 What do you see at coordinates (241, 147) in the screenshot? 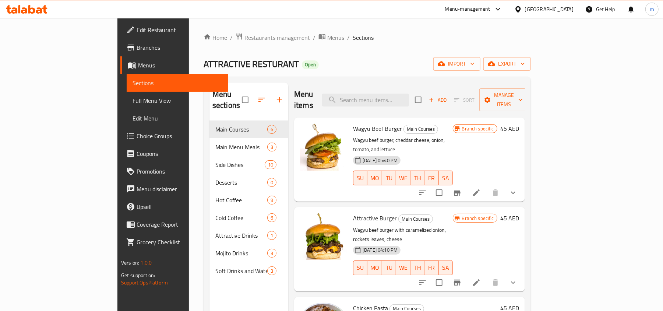
I see `span: Main Menu Meals` at bounding box center [241, 147].